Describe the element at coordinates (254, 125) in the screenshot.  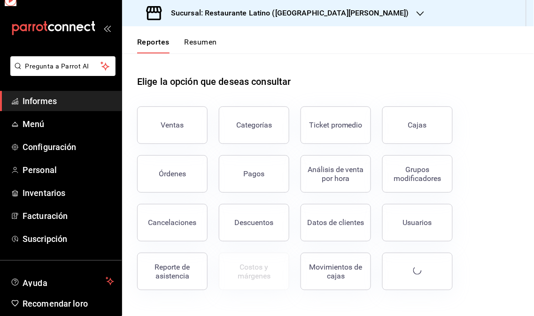
I see `button: Categorías` at that location.